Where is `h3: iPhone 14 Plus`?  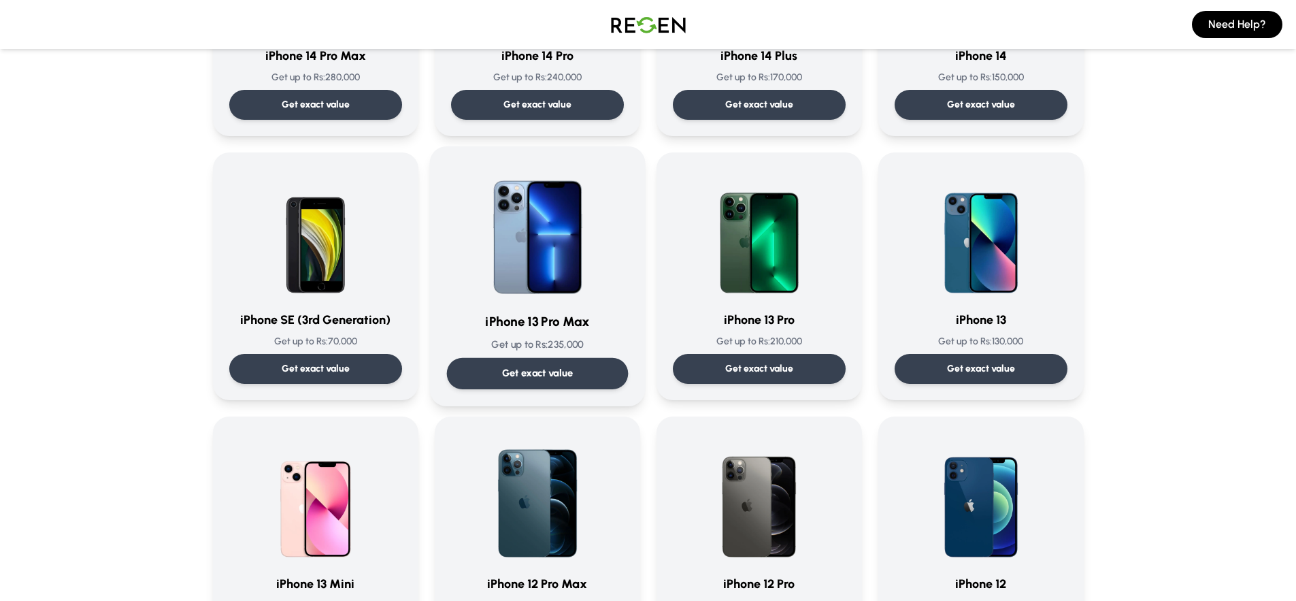 h3: iPhone 14 Plus is located at coordinates (759, 56).